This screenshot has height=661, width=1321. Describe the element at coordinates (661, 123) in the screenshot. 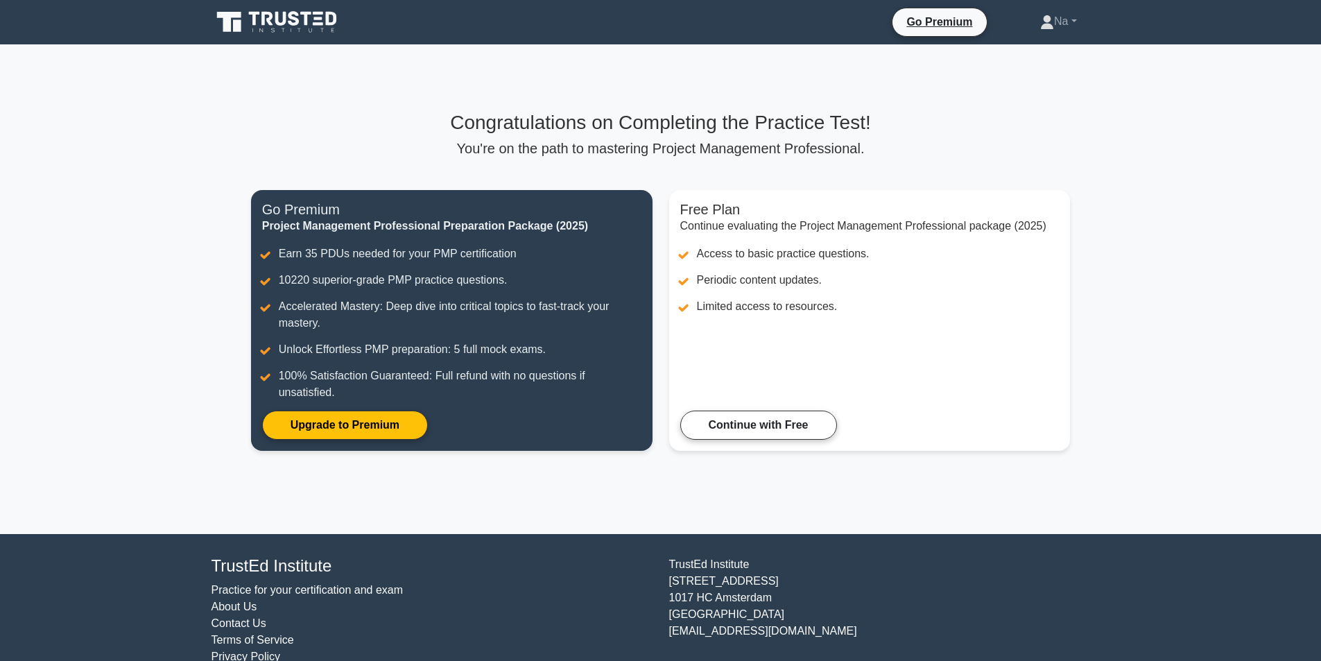

I see `h3: Congratulations on Completing the Practice Test!` at that location.